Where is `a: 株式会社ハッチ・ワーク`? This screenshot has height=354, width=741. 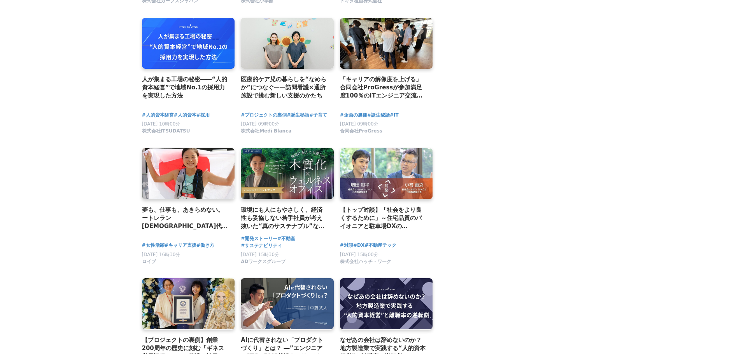 a: 株式会社ハッチ・ワーク is located at coordinates (365, 263).